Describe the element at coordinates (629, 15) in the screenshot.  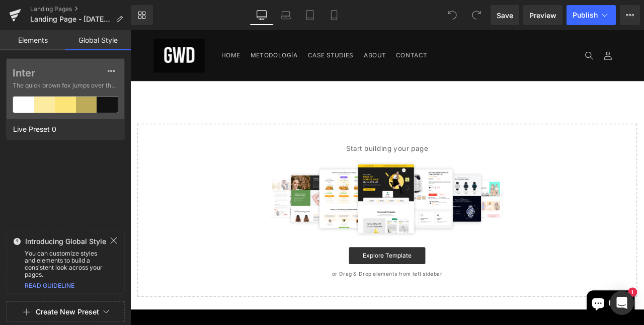
I see `button: More` at that location.